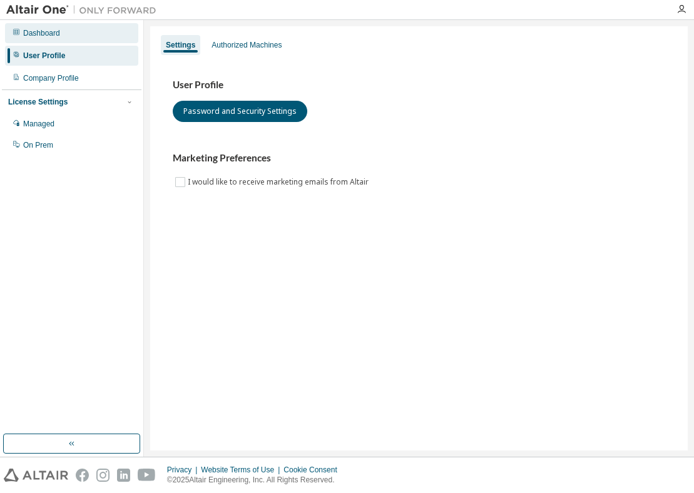  I want to click on img: youtube.svg, so click(146, 475).